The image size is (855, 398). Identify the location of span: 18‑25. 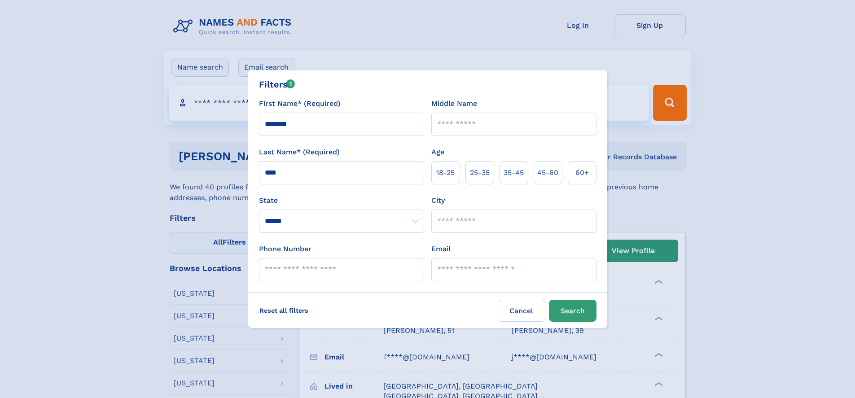
(445, 173).